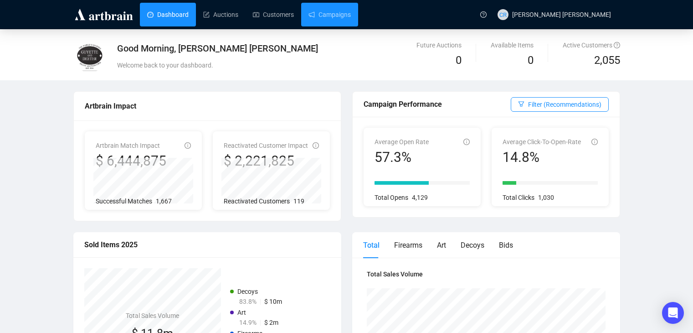 The image size is (693, 333). Describe the element at coordinates (502, 14) in the screenshot. I see `span: CR` at that location.